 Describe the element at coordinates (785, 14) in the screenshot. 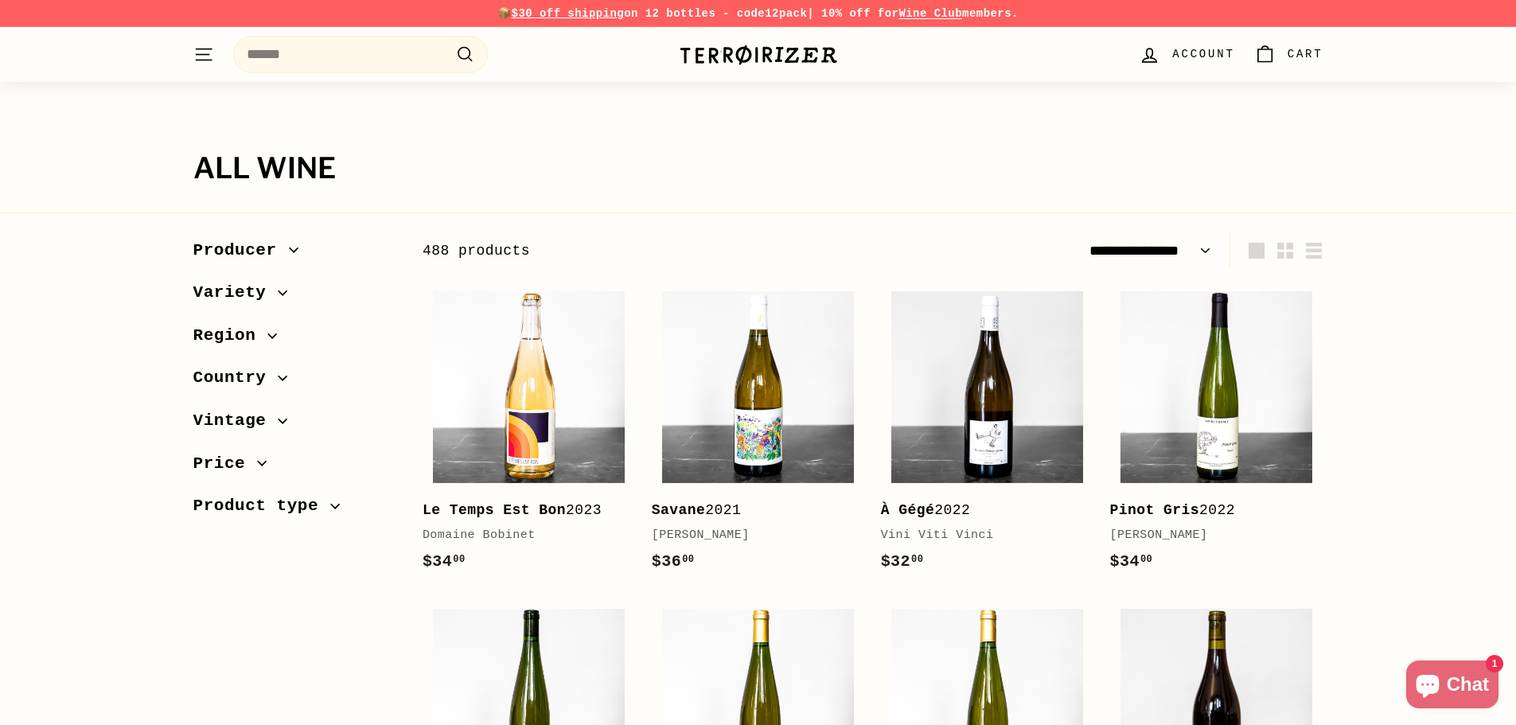

I see `strong: 12pack` at that location.